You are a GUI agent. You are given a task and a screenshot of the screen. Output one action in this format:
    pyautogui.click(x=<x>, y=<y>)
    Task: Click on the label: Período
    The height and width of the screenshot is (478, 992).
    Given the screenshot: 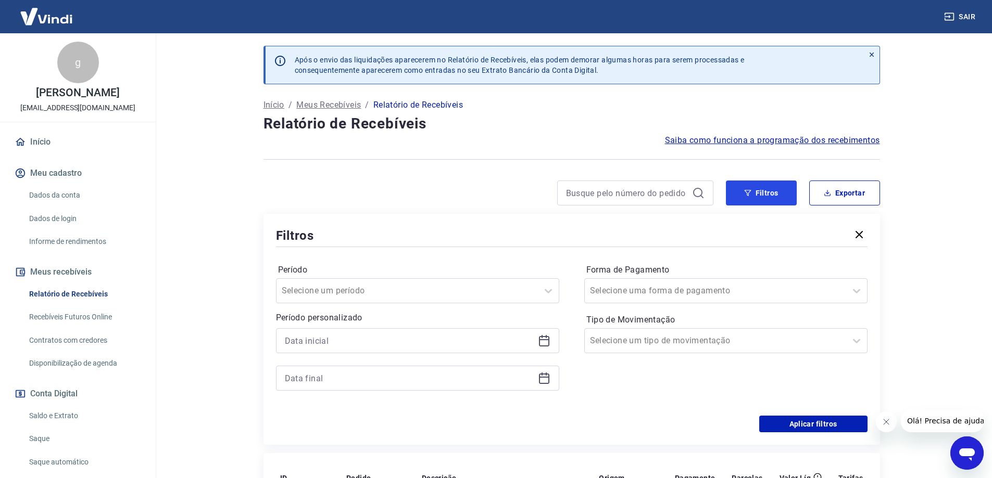 What is the action you would take?
    pyautogui.click(x=418, y=270)
    